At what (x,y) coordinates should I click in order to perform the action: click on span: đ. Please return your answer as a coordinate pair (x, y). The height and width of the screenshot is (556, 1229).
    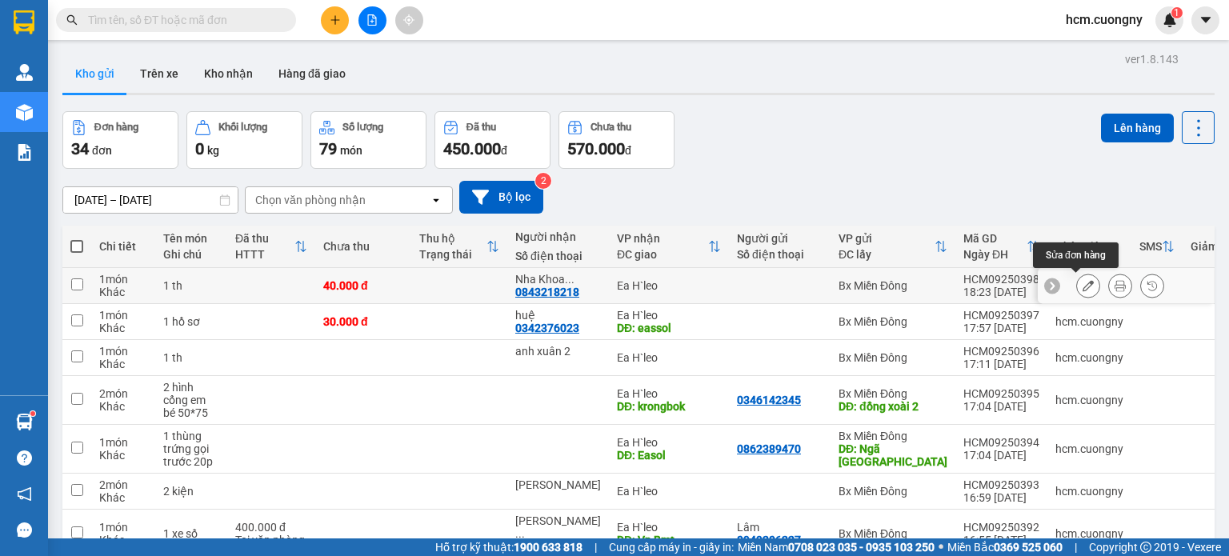
    Looking at the image, I should click on (628, 150).